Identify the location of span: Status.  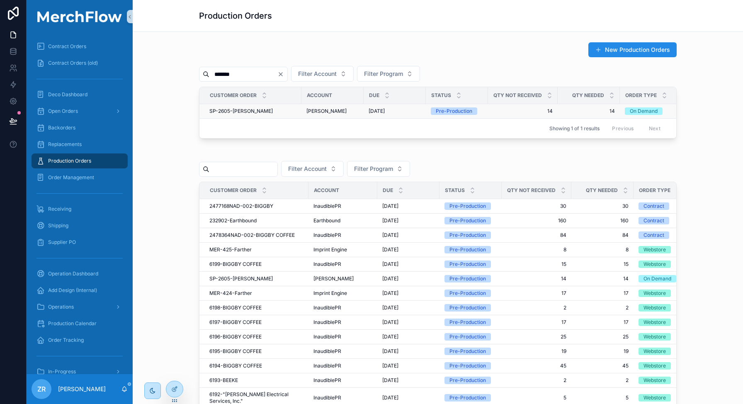
(441, 95).